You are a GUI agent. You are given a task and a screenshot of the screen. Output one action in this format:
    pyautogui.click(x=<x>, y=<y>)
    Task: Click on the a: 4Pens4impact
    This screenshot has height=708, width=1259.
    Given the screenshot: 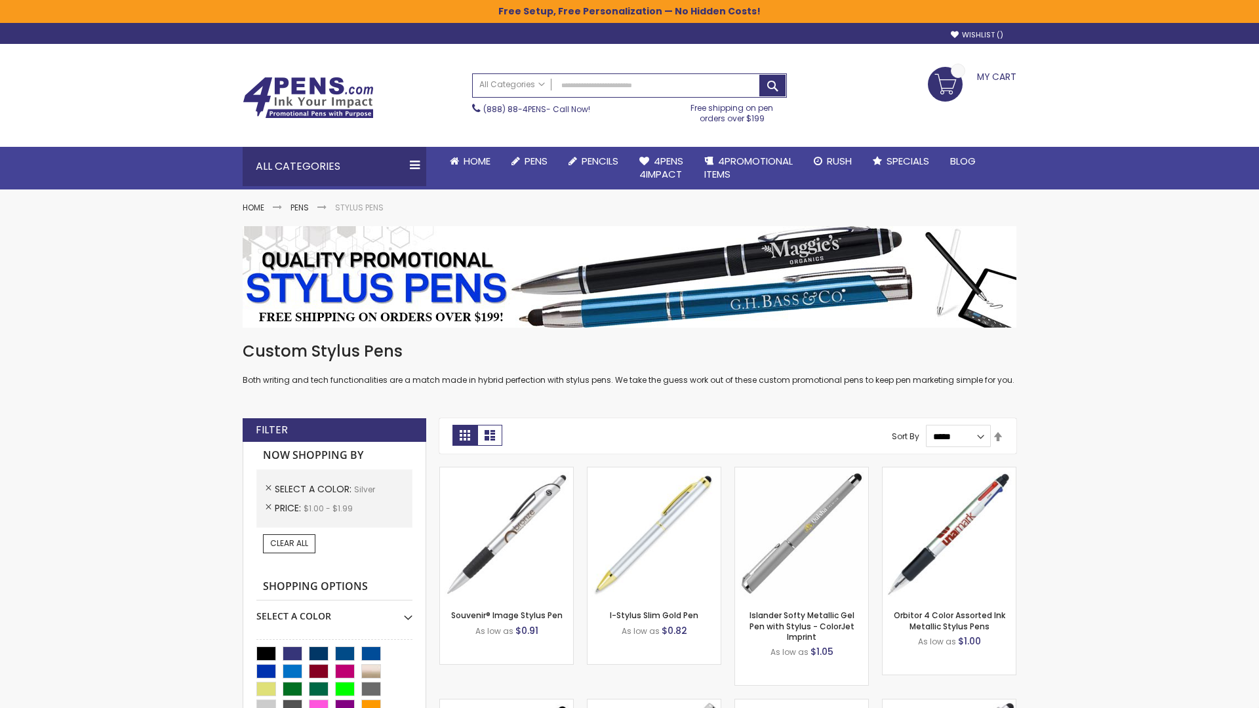 What is the action you would take?
    pyautogui.click(x=661, y=168)
    